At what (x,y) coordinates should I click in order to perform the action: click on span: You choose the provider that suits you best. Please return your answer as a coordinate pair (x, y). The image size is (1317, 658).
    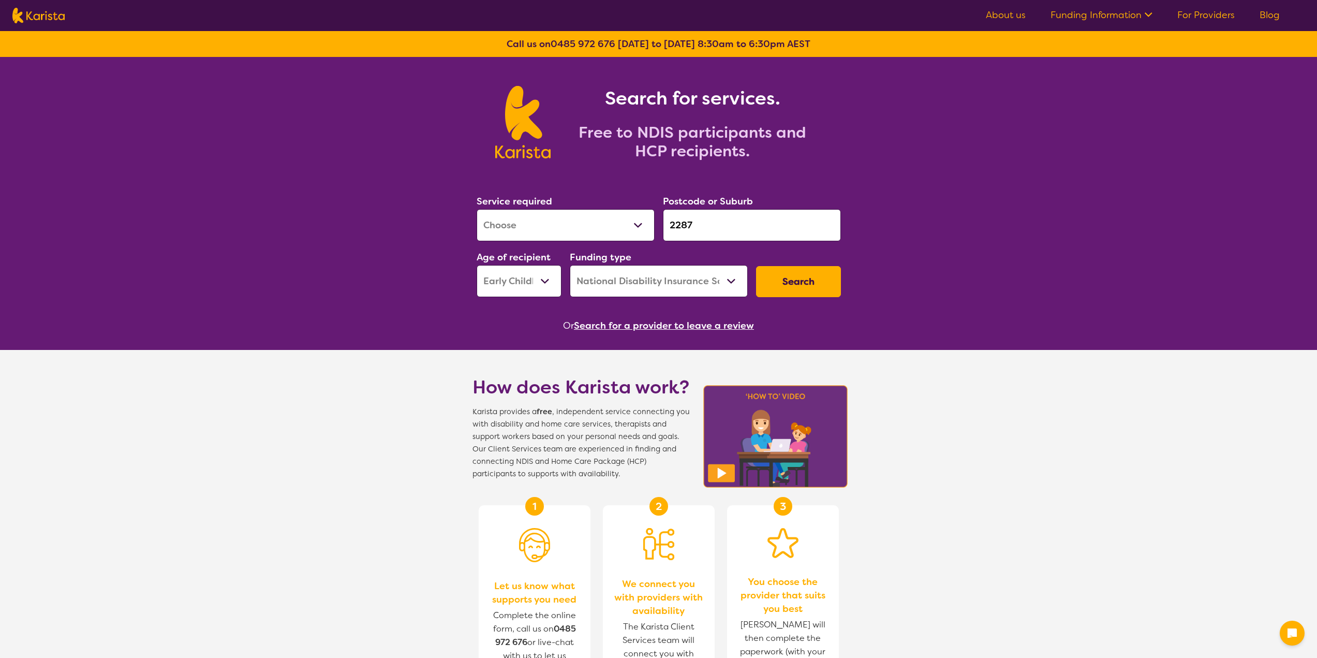
    Looking at the image, I should click on (783, 595).